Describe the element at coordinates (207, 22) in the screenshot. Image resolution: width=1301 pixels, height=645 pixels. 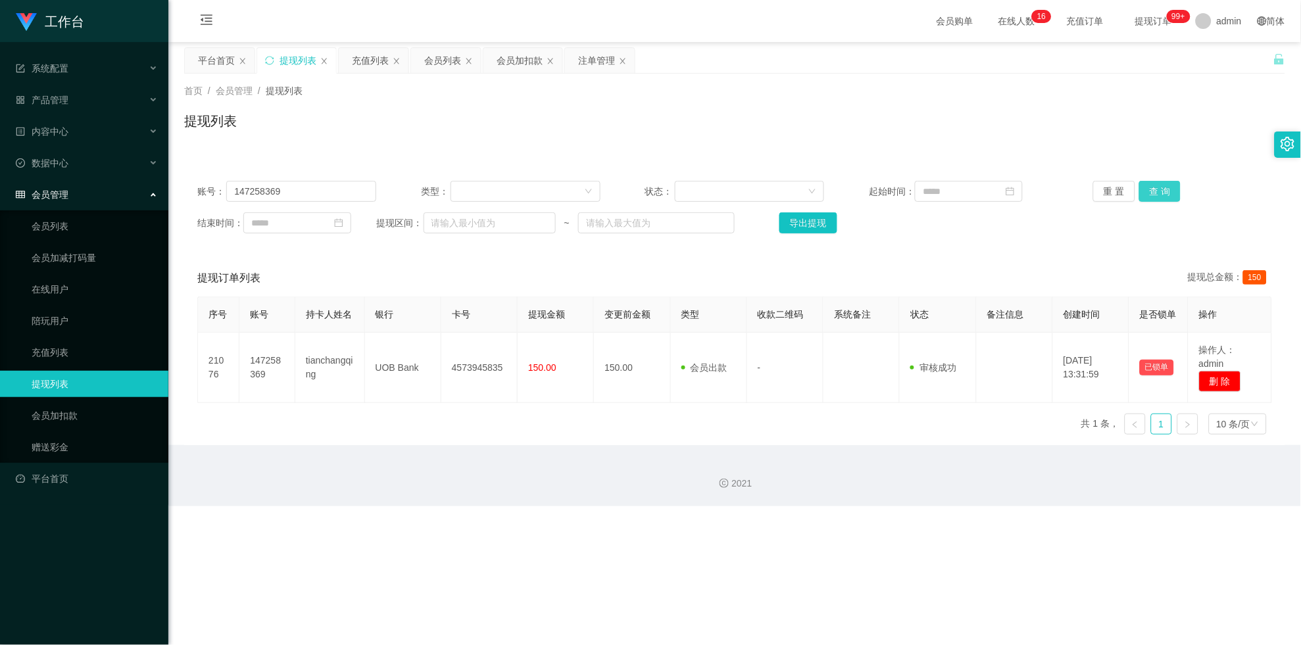
I see `i: 图标: menu-fold` at that location.